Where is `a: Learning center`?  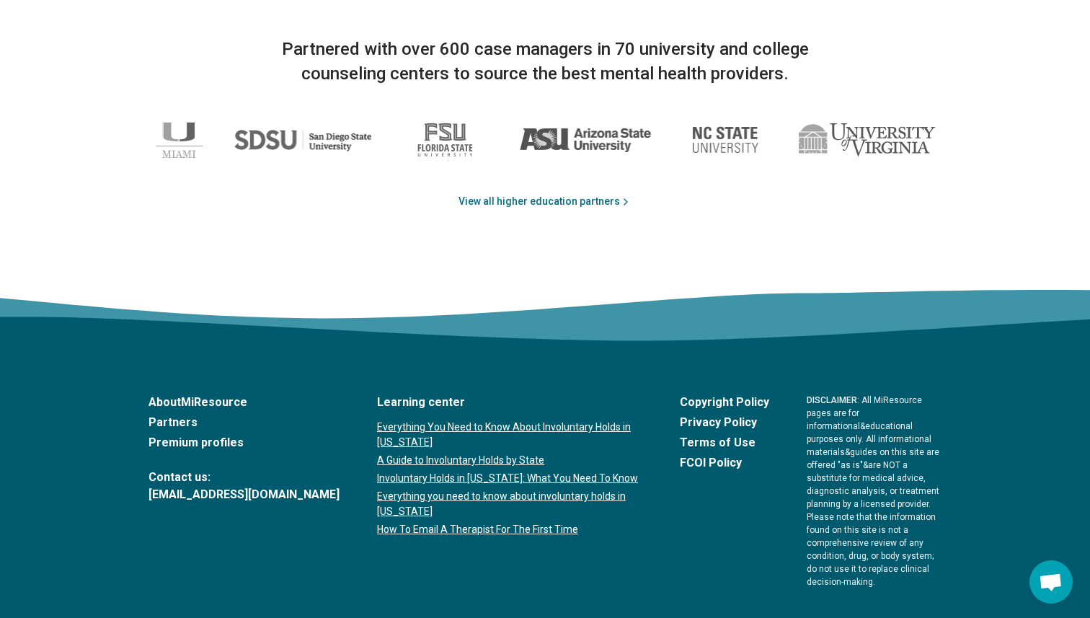 a: Learning center is located at coordinates (510, 402).